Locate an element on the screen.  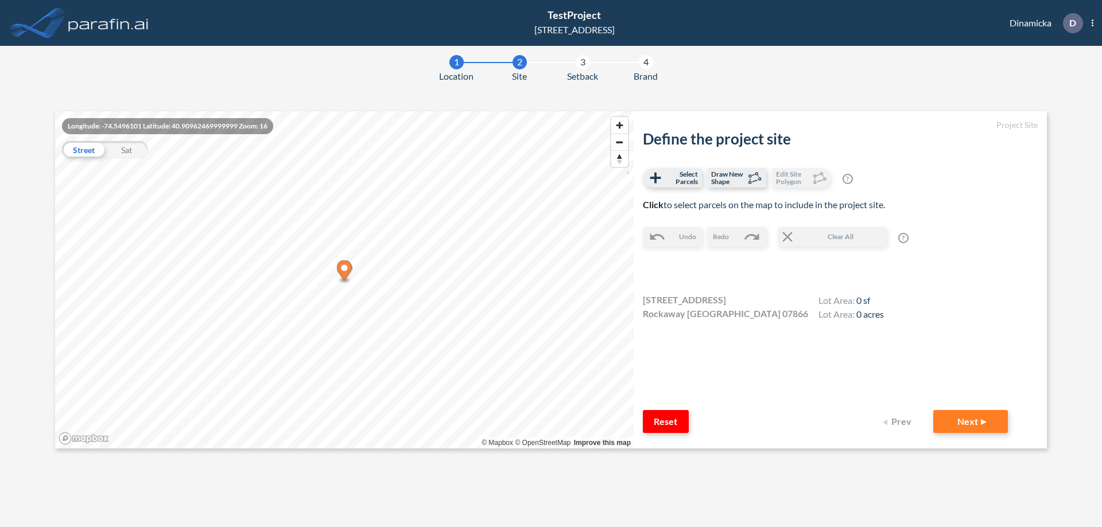
h5: Project Site is located at coordinates (840, 125).